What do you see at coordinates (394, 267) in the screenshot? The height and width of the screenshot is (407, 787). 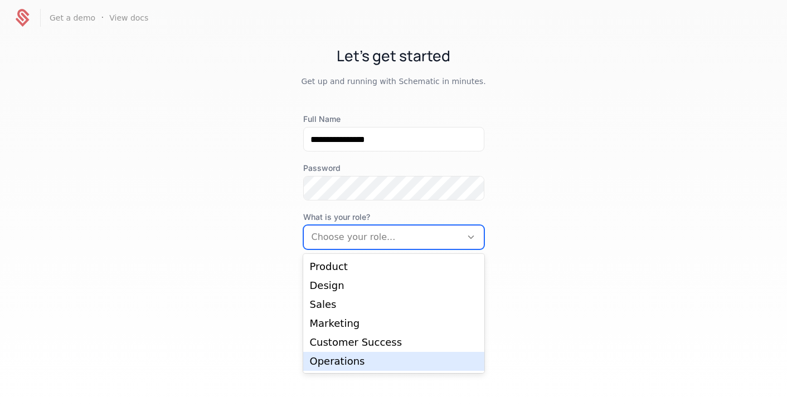 I see `div: Product` at bounding box center [394, 267].